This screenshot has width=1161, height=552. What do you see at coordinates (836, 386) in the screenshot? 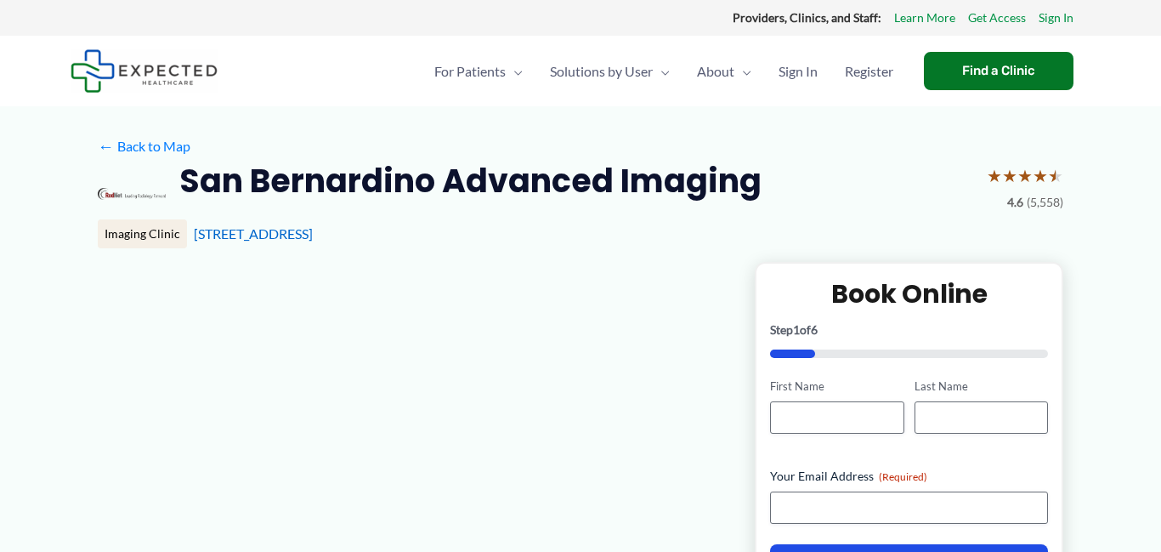
I see `label: First Name` at bounding box center [836, 386].